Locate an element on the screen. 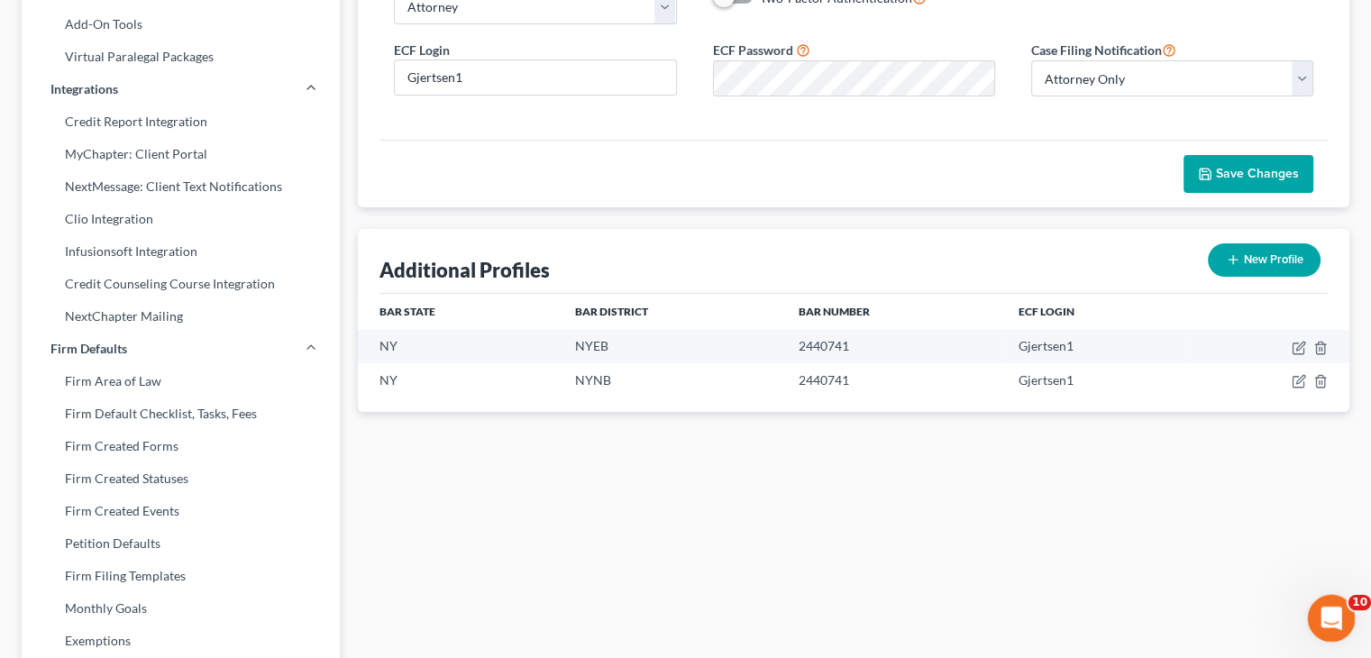 The height and width of the screenshot is (658, 1371). th: Bar Number is located at coordinates (894, 312).